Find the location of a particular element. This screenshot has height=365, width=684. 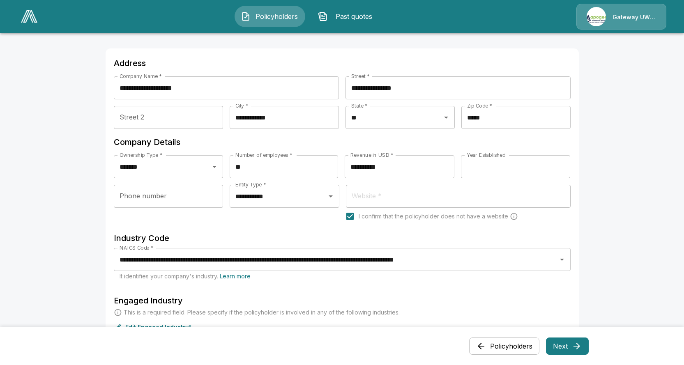

label: Number of employees * is located at coordinates (264, 155).